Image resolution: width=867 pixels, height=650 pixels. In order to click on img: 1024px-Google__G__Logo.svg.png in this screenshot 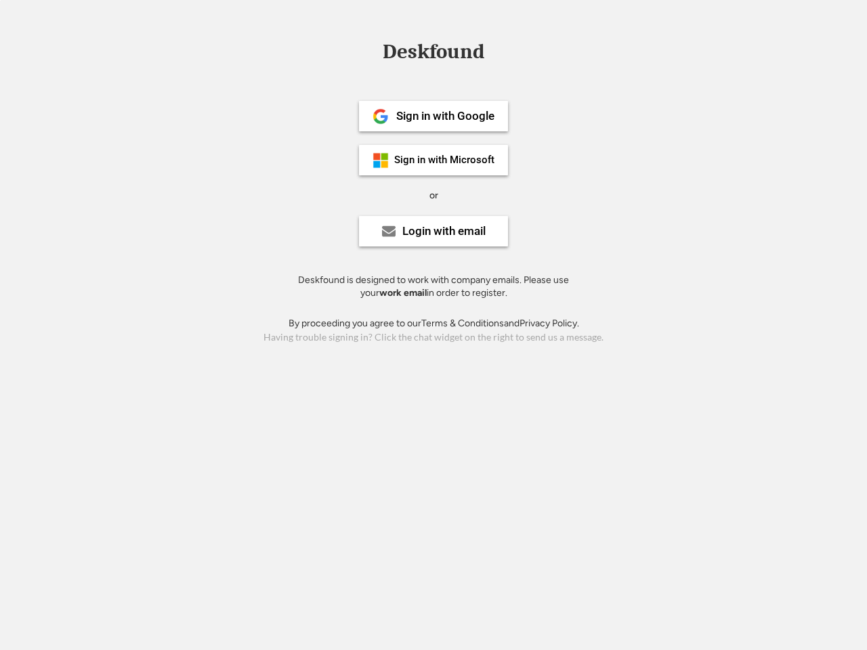, I will do `click(381, 116)`.